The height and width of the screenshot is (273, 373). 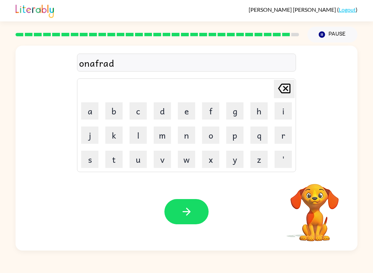 What do you see at coordinates (283, 111) in the screenshot?
I see `button: i` at bounding box center [283, 111].